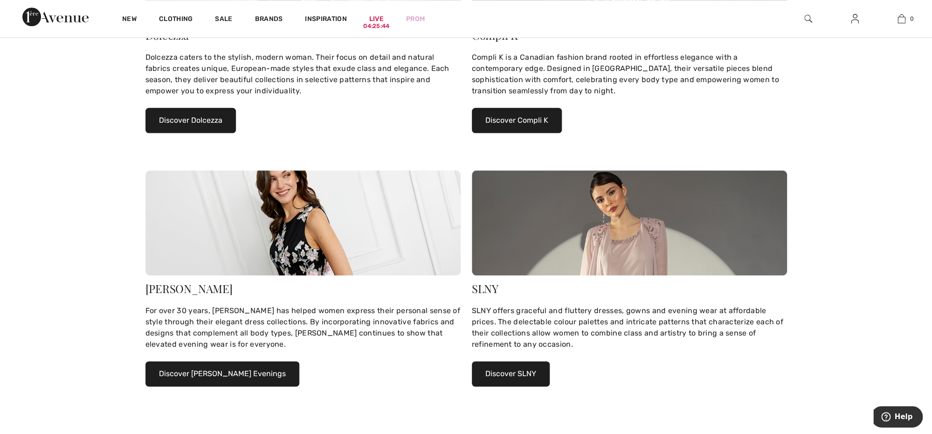  I want to click on a: 0, so click(901, 19).